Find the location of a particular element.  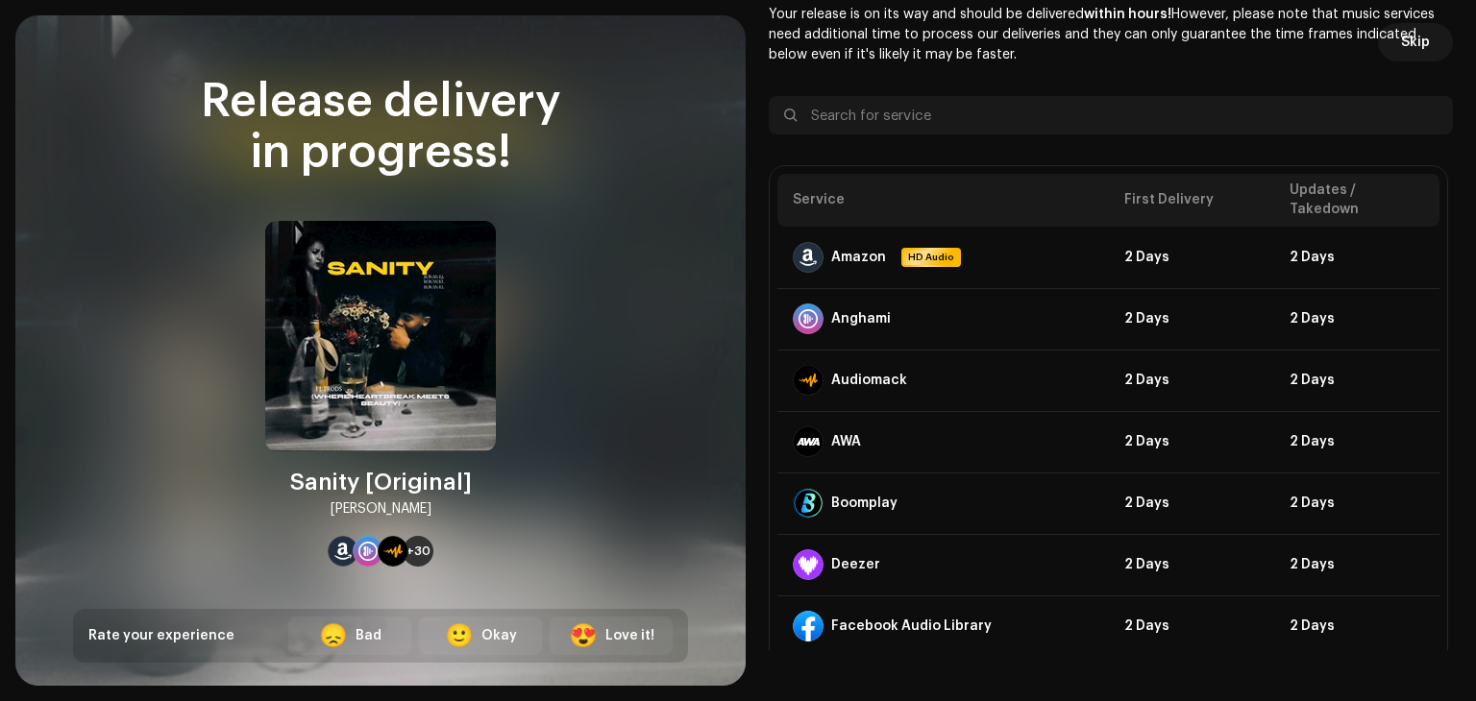

div: Okay is located at coordinates (499, 636).